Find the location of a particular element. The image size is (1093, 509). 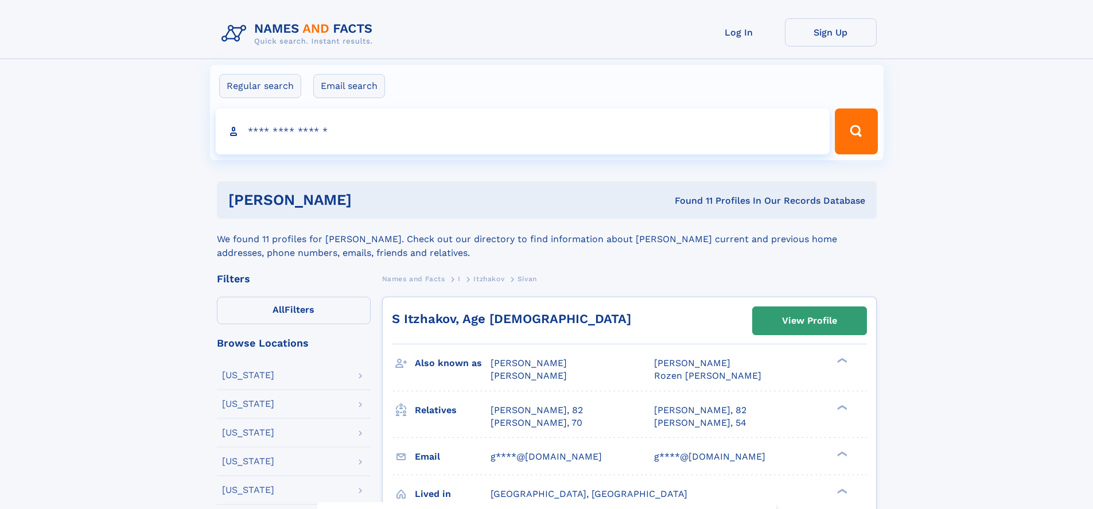

span: All is located at coordinates (278, 309).